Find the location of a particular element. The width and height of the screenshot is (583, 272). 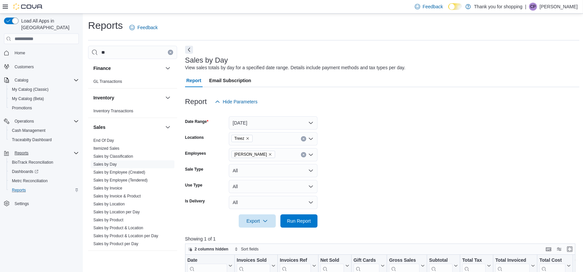

span: Sort fields is located at coordinates (250, 249).